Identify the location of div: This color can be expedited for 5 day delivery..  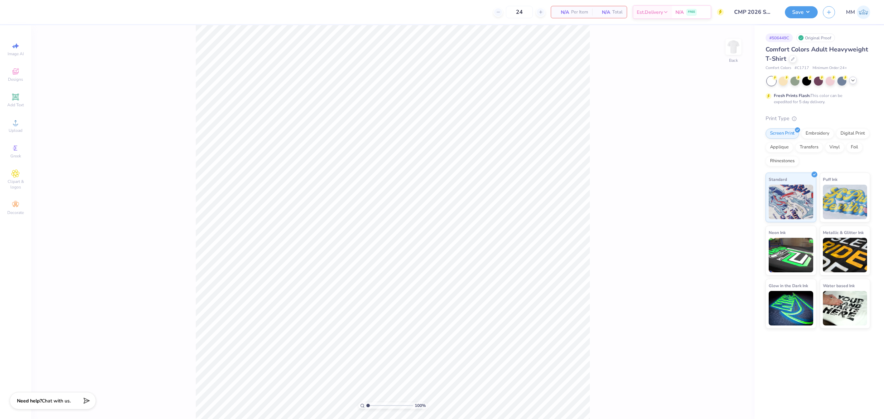
(816, 99).